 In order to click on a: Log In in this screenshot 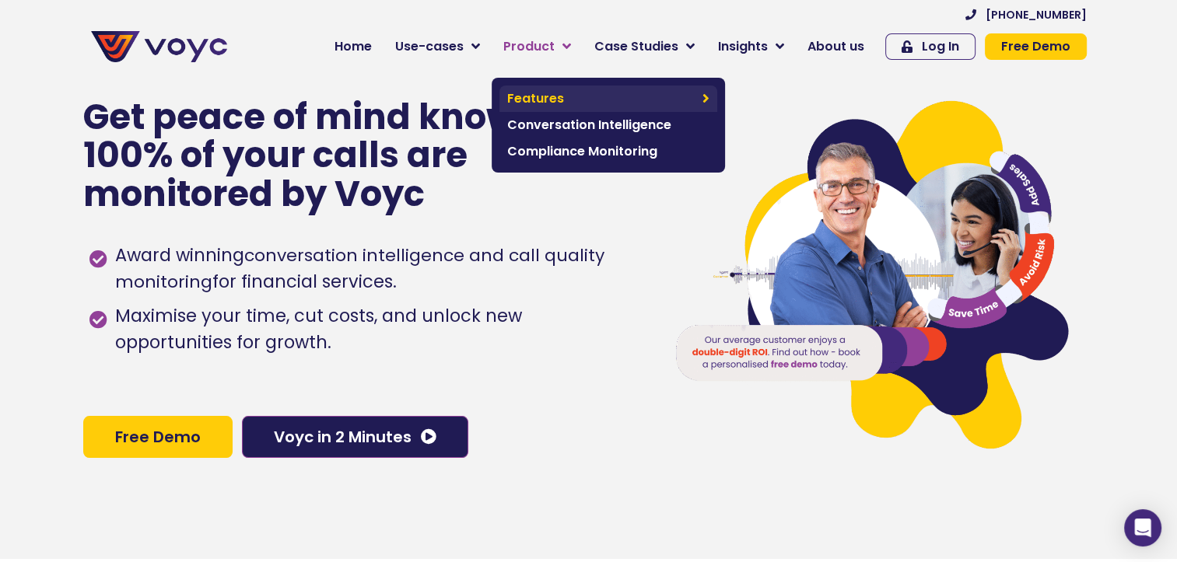, I will do `click(930, 47)`.